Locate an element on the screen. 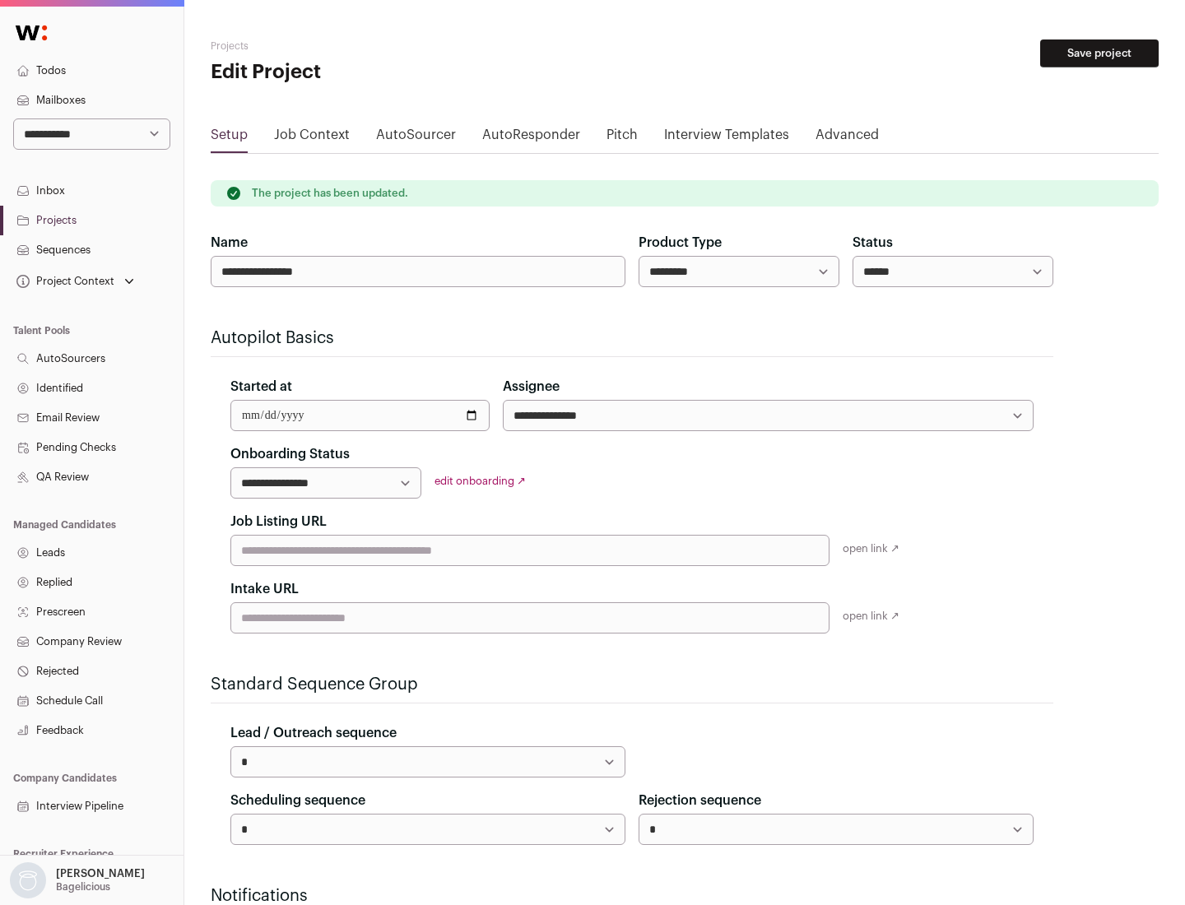 The height and width of the screenshot is (905, 1185). a: edit onboarding ↗ is located at coordinates (480, 481).